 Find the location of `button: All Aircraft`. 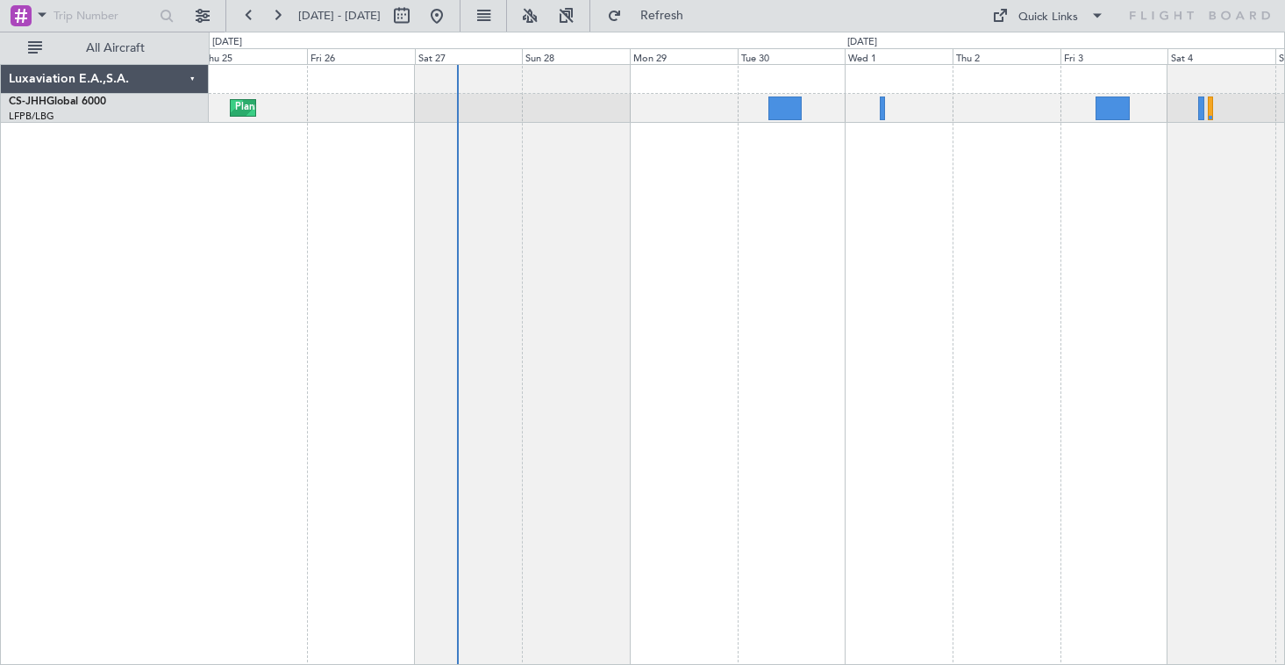

button: All Aircraft is located at coordinates (104, 48).